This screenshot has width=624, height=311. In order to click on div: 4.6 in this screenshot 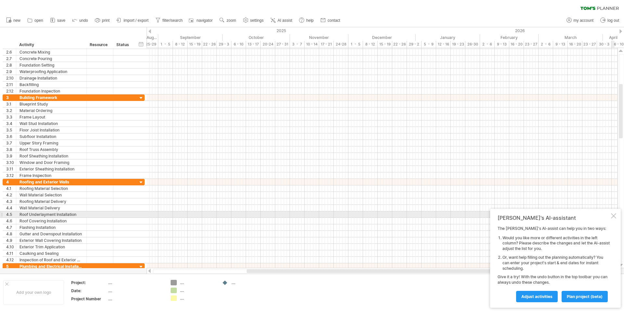, I will do `click(11, 221)`.